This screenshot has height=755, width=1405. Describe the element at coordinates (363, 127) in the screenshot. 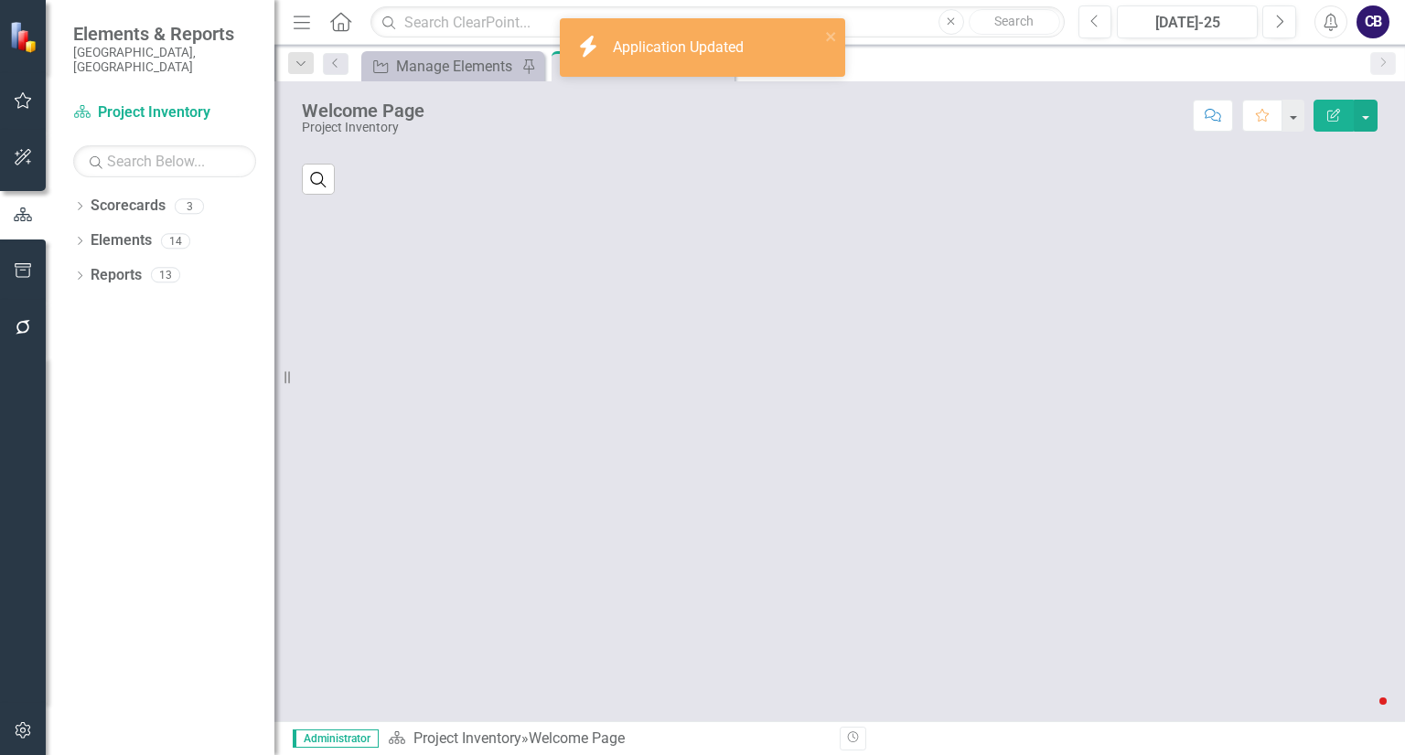

I see `div: Project Inventory` at that location.